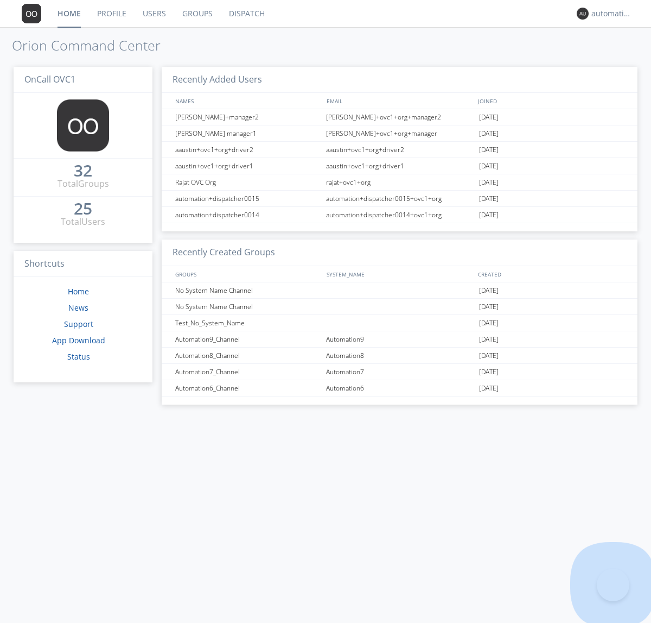 This screenshot has width=651, height=623. What do you see at coordinates (83, 222) in the screenshot?
I see `div: Total Users` at bounding box center [83, 222].